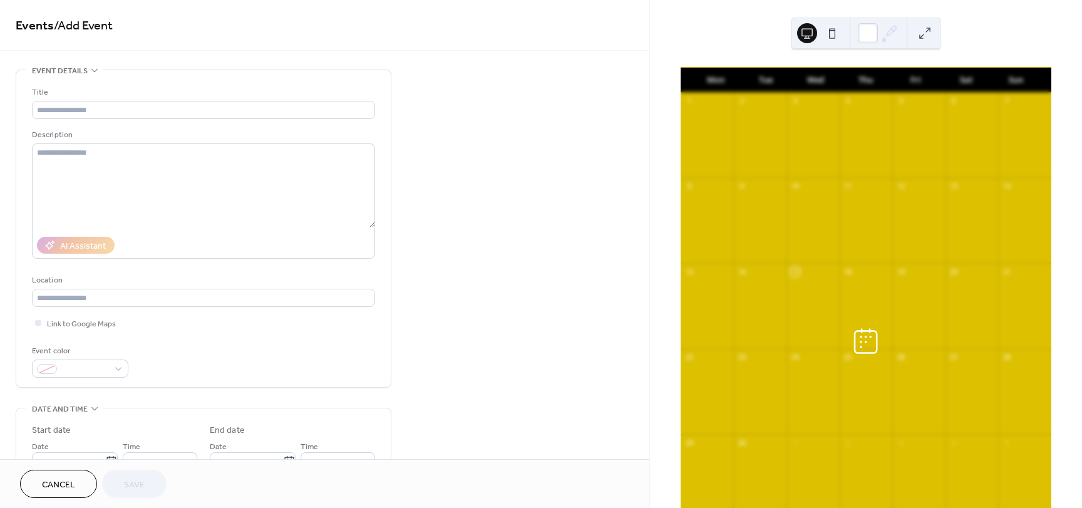 This screenshot has height=508, width=1082. Describe the element at coordinates (716, 80) in the screenshot. I see `div: Mon` at that location.